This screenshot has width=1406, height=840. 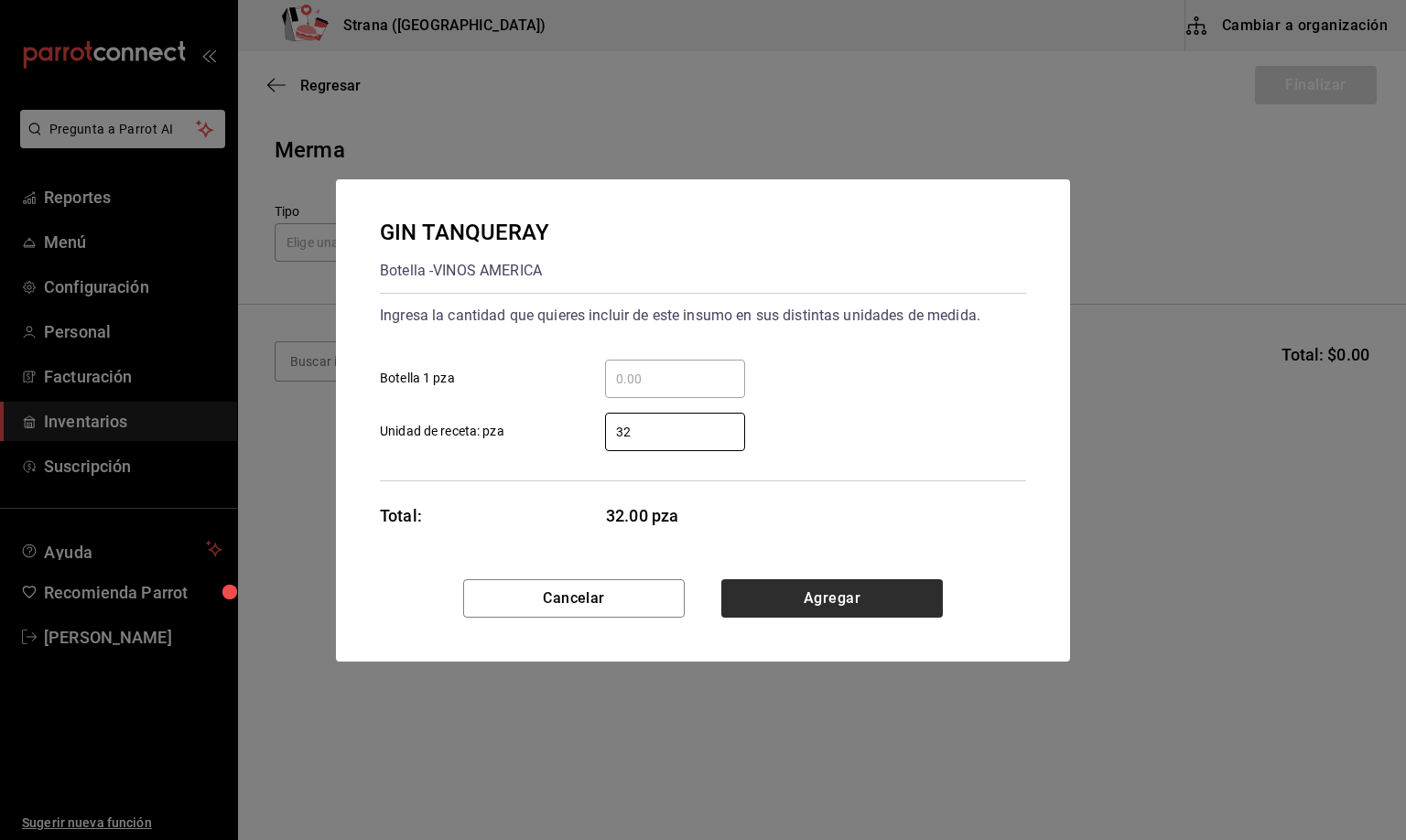 I want to click on div: Botella - VINOS AMERICA, so click(x=464, y=271).